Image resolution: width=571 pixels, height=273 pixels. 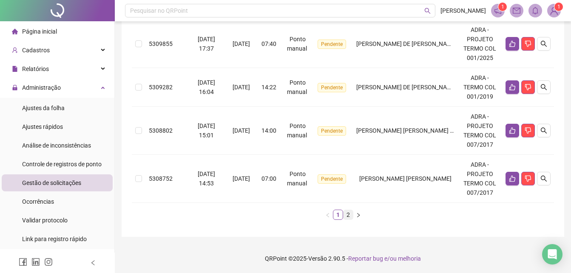 I want to click on span: home, so click(x=15, y=31).